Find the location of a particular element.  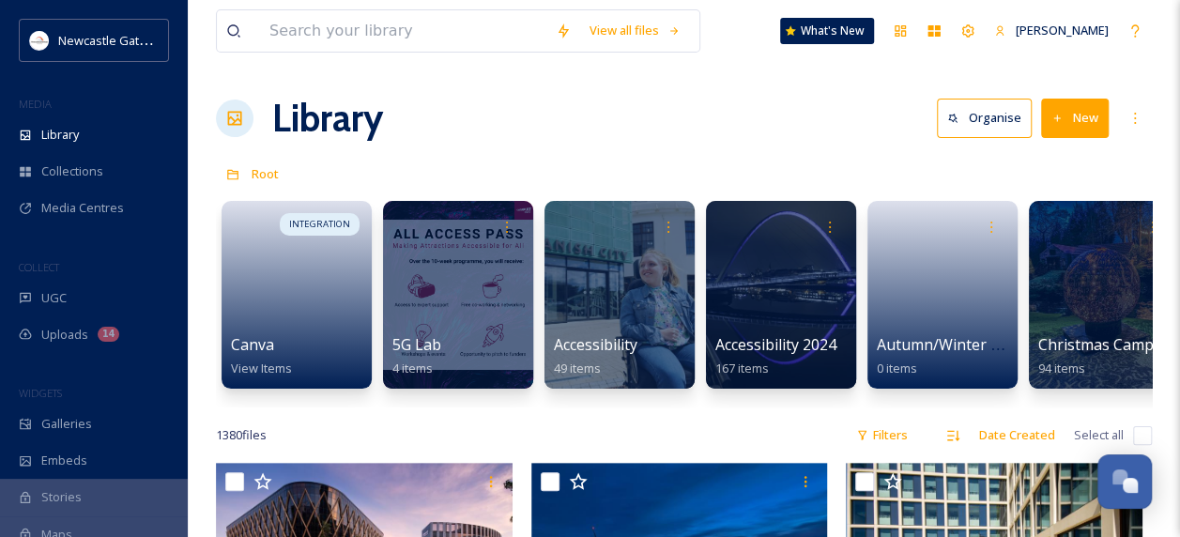

img: DqD9wEUd_400x400.jpg is located at coordinates (39, 40).